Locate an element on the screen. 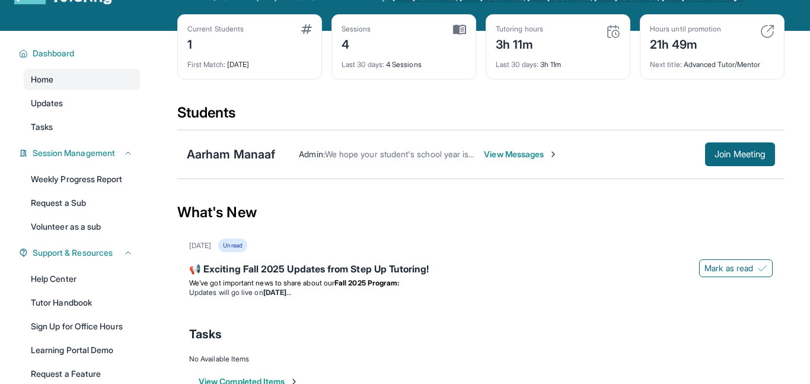 The height and width of the screenshot is (384, 810). button: Session Management is located at coordinates (80, 153).